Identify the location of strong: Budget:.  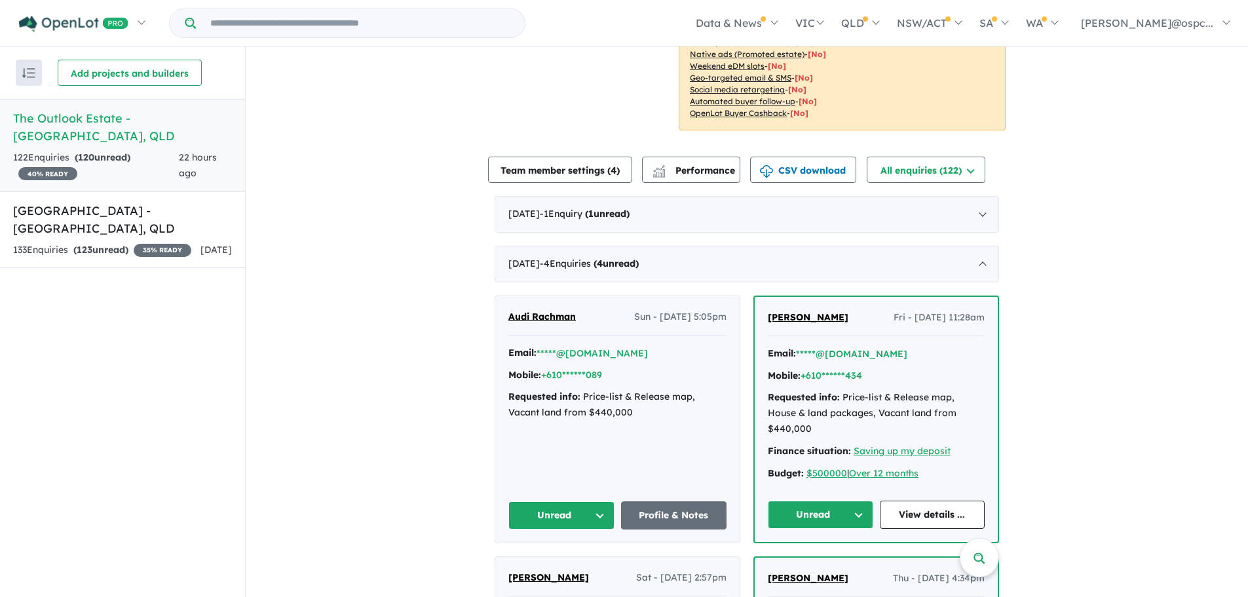
(786, 473).